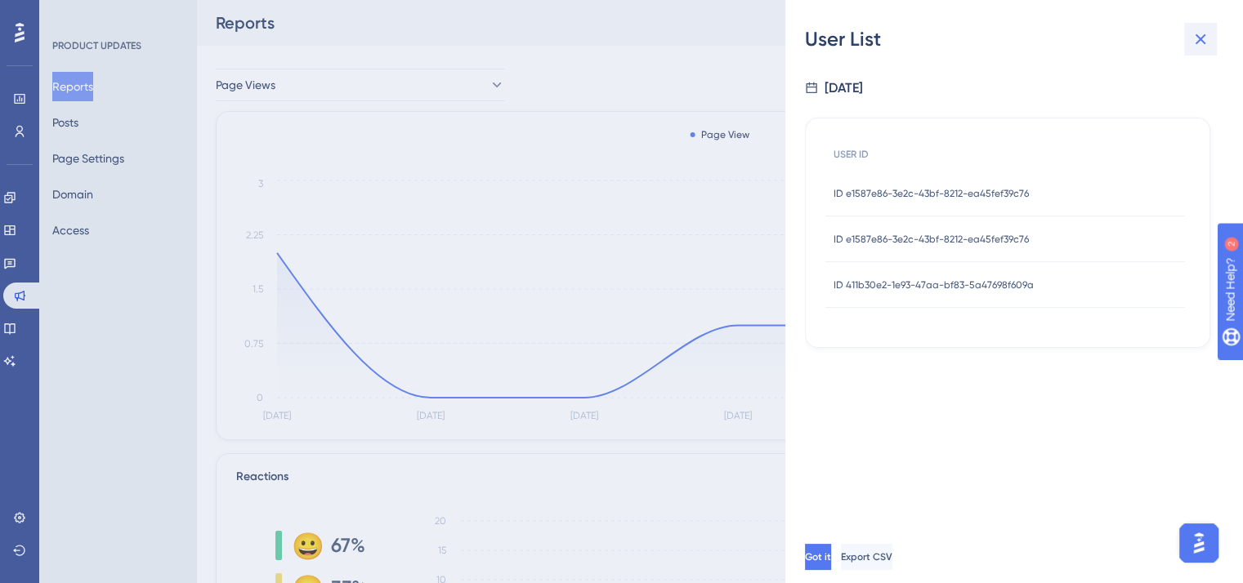 The height and width of the screenshot is (583, 1243). Describe the element at coordinates (818, 557) in the screenshot. I see `span: Got it` at that location.